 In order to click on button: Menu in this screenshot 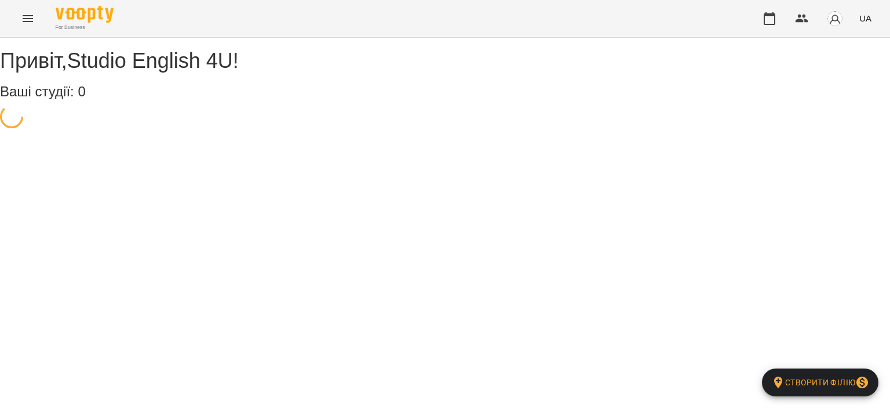, I will do `click(28, 19)`.